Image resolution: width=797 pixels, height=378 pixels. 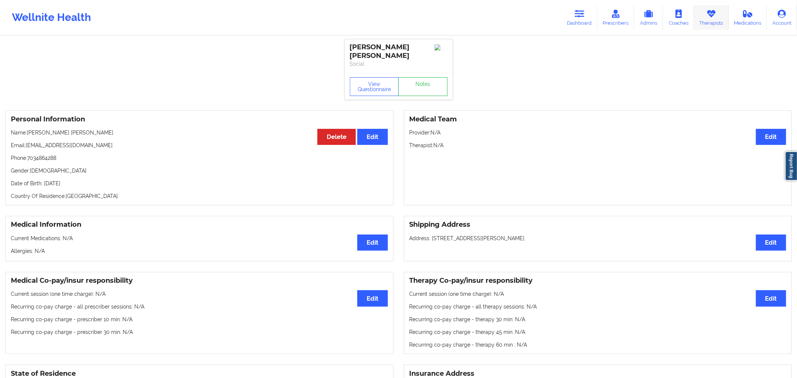 What do you see at coordinates (199, 373) in the screenshot?
I see `h3: State of Residence` at bounding box center [199, 373].